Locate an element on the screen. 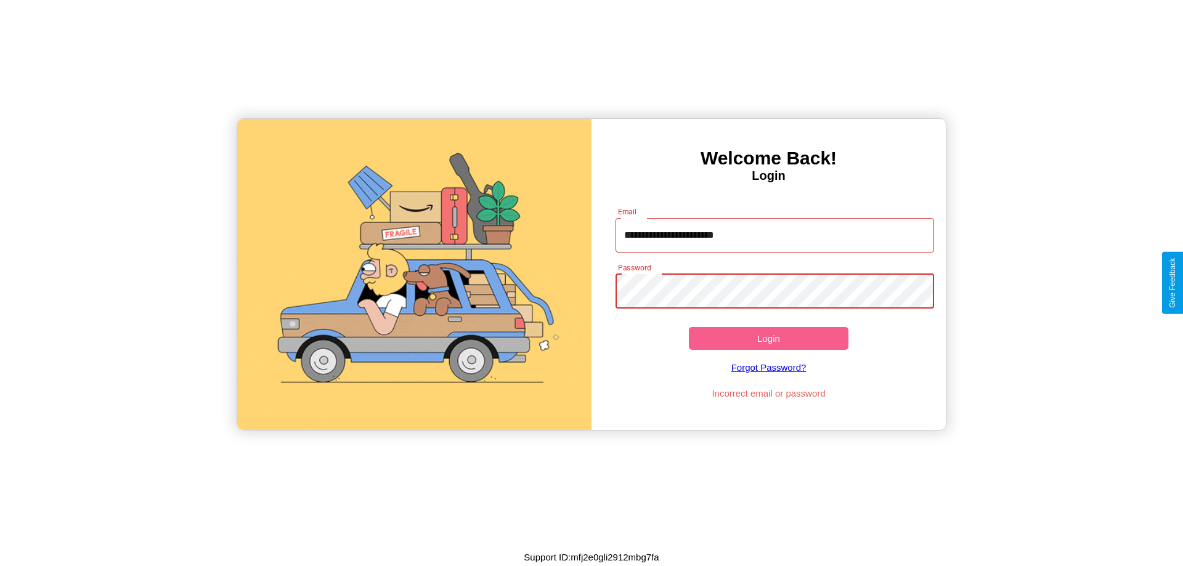 Image resolution: width=1183 pixels, height=566 pixels. h3: Welcome Back! is located at coordinates (768, 158).